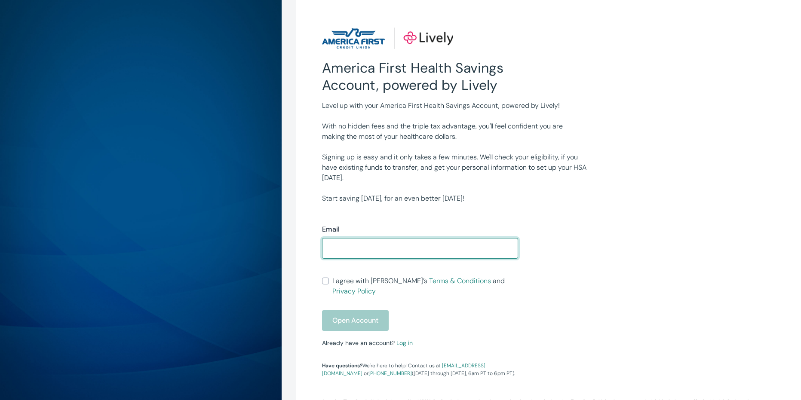  I want to click on p: With no hidden fees and the triple tax advantage, you'll feel confident you are making the most o..., so click(454, 132).